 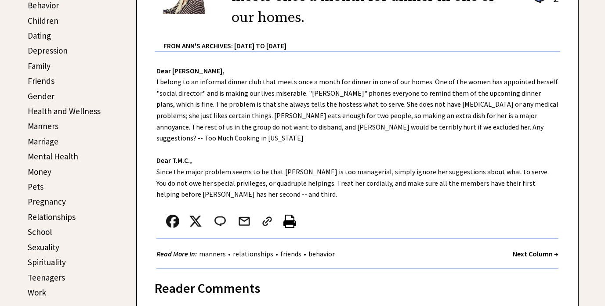 What do you see at coordinates (64, 111) in the screenshot?
I see `a: Health and Wellness` at bounding box center [64, 111].